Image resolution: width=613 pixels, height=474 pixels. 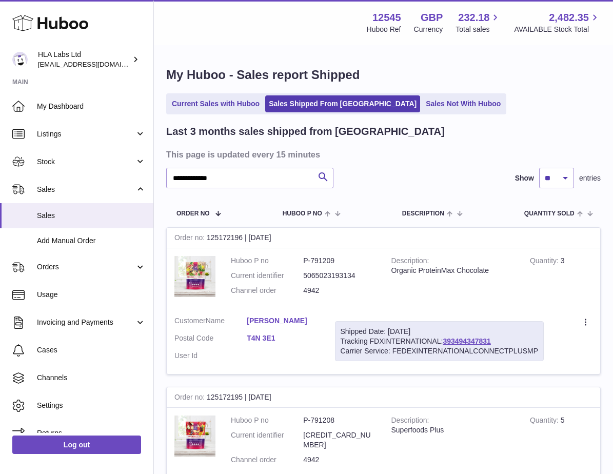 I want to click on span: entries, so click(x=589, y=178).